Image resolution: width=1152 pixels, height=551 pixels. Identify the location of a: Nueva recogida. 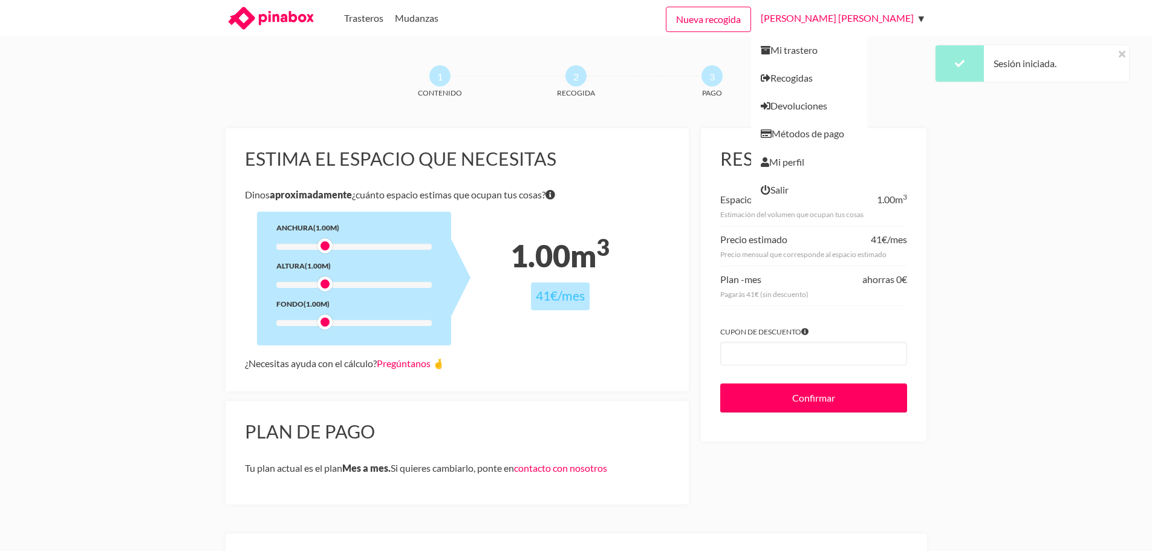
(708, 19).